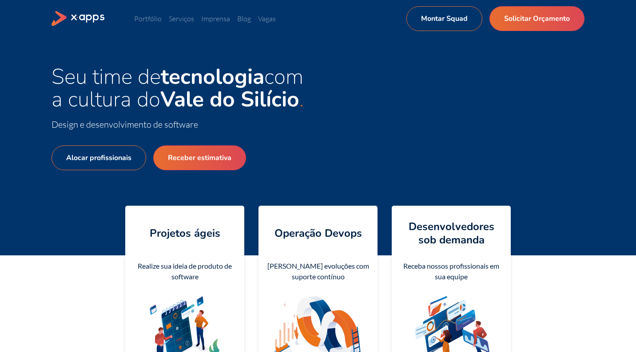  Describe the element at coordinates (212, 77) in the screenshot. I see `strong: tecnologia` at that location.